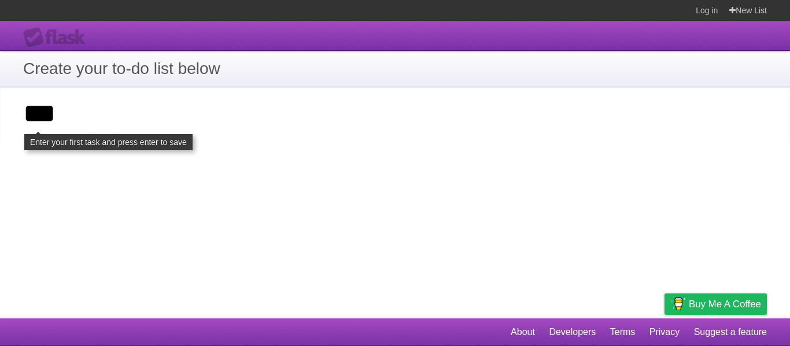  What do you see at coordinates (677, 304) in the screenshot?
I see `img: Buy me a coffee` at bounding box center [677, 304].